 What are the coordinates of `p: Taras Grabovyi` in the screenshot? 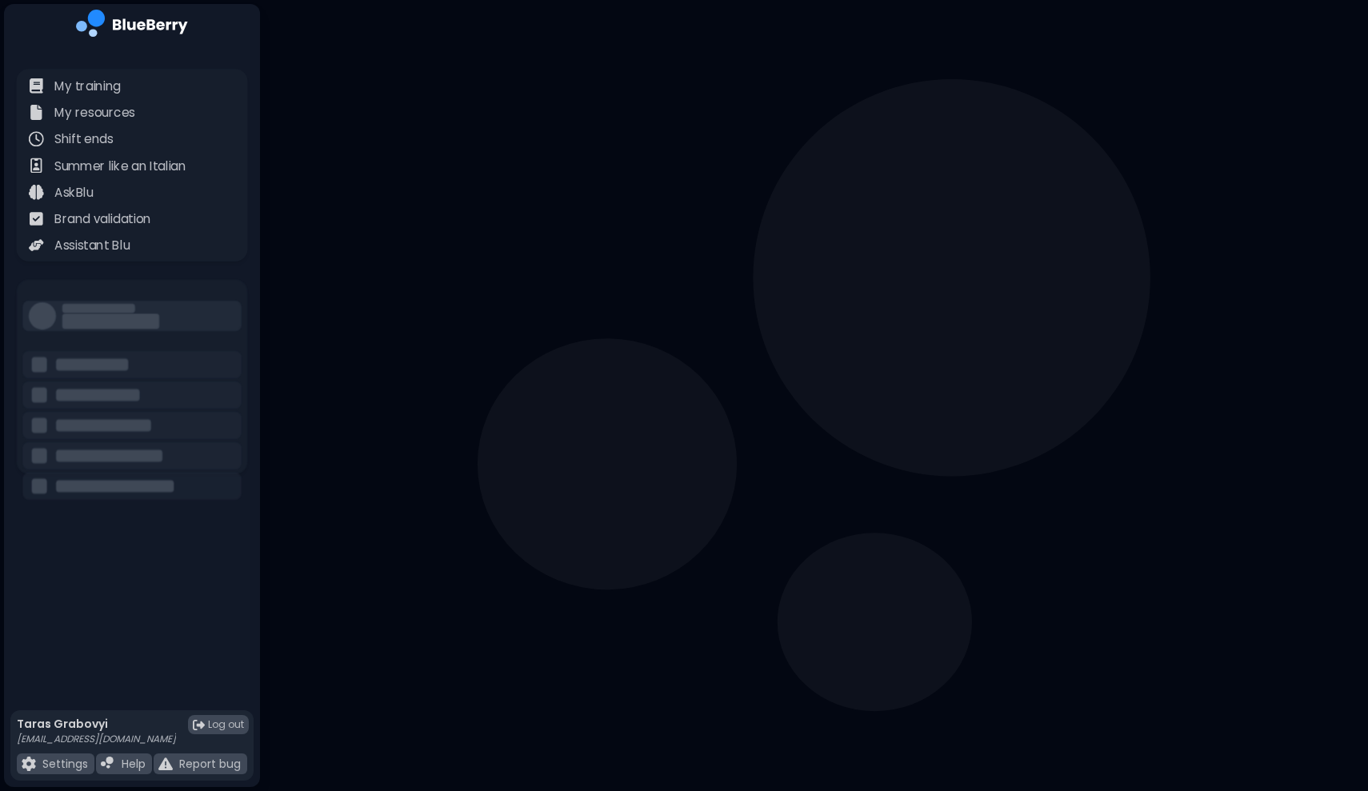 It's located at (96, 724).